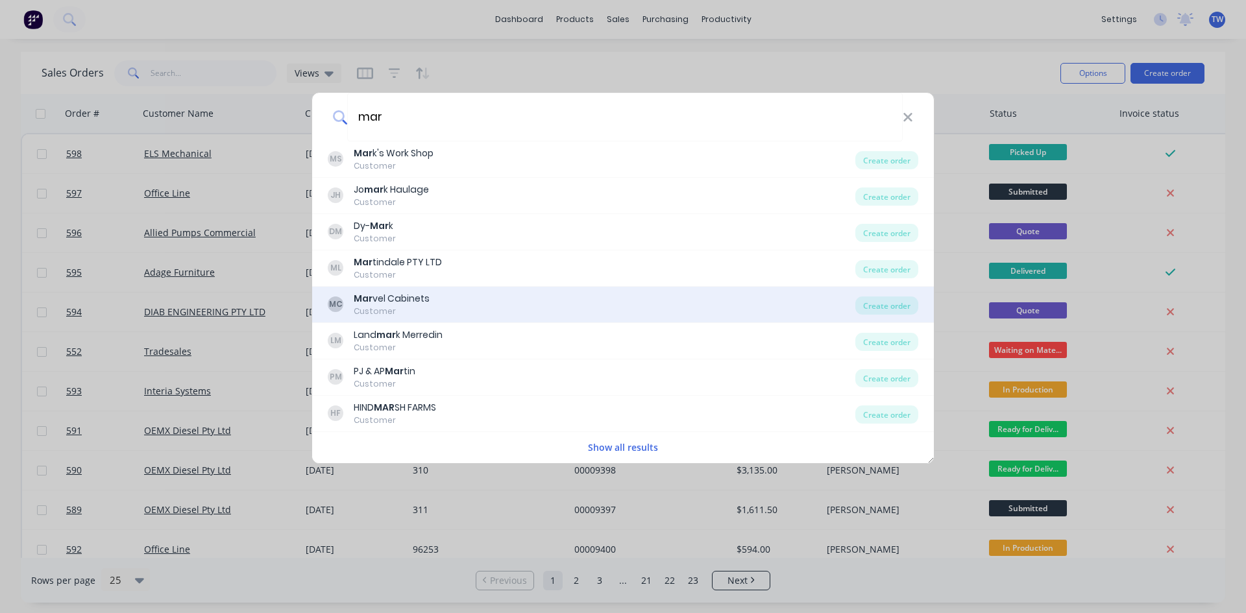 This screenshot has height=613, width=1246. I want to click on input: Enter a customer name to create a new order..., so click(625, 117).